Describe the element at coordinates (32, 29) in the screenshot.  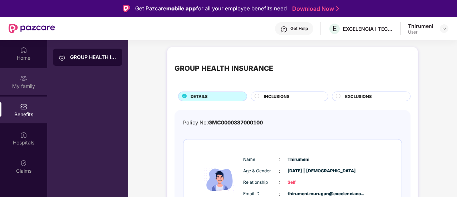
I see `img: New Pazcare Logo` at that location.